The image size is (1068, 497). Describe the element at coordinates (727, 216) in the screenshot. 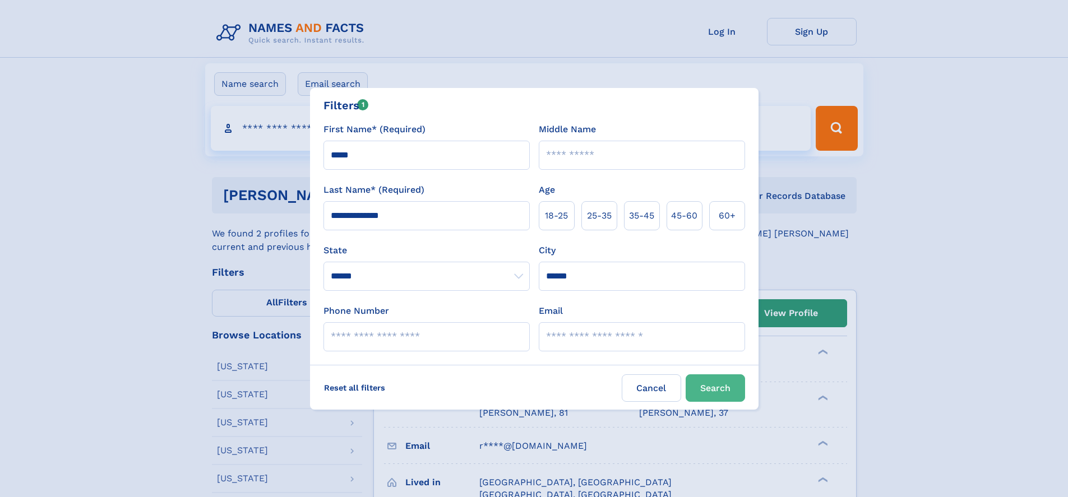

I see `span: 60+` at that location.